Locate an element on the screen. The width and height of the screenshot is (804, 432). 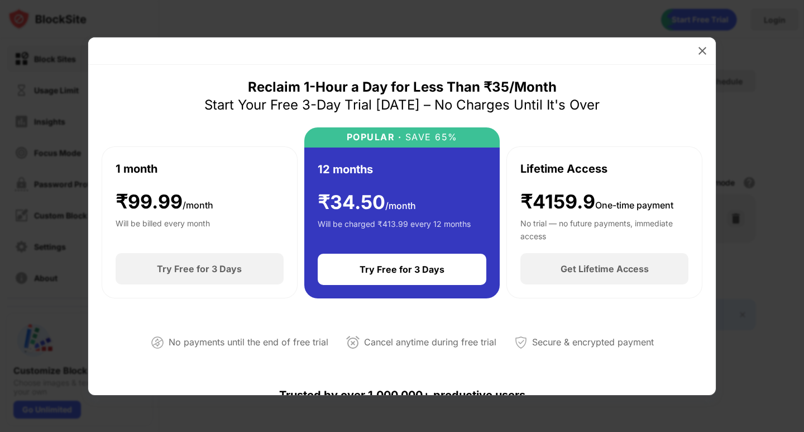
div: Lifetime Access is located at coordinates (564, 169).